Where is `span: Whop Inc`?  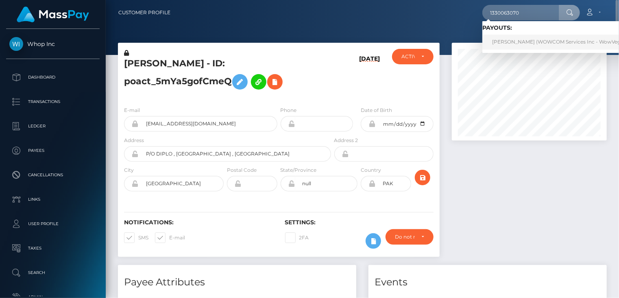 span: Whop Inc is located at coordinates (53, 44).